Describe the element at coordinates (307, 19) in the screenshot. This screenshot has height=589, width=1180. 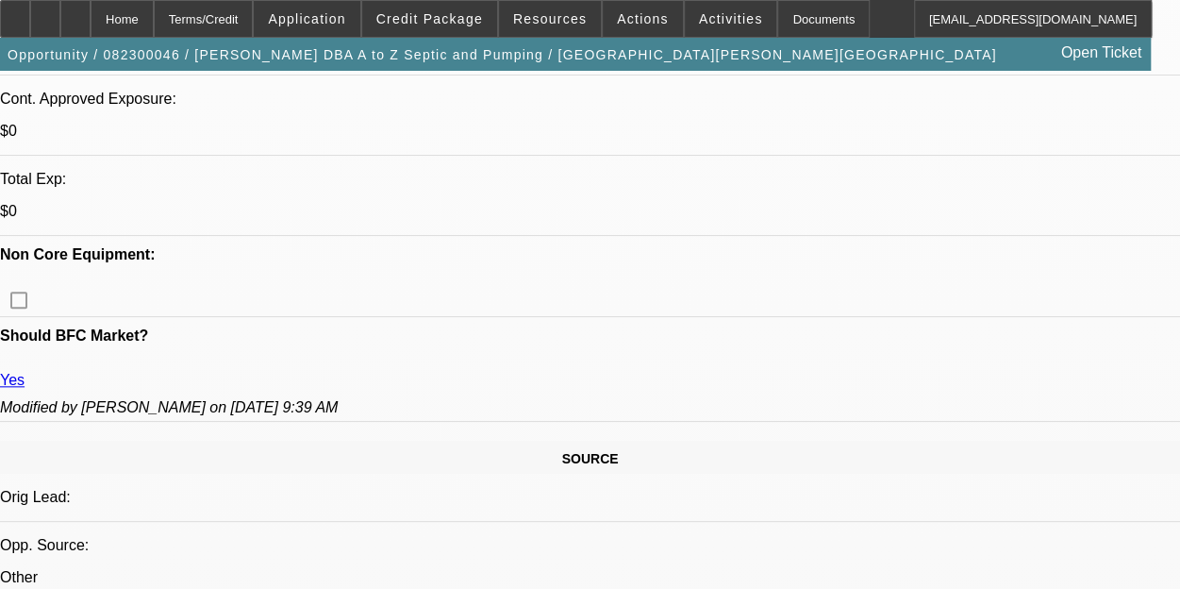
I see `span: Application` at that location.